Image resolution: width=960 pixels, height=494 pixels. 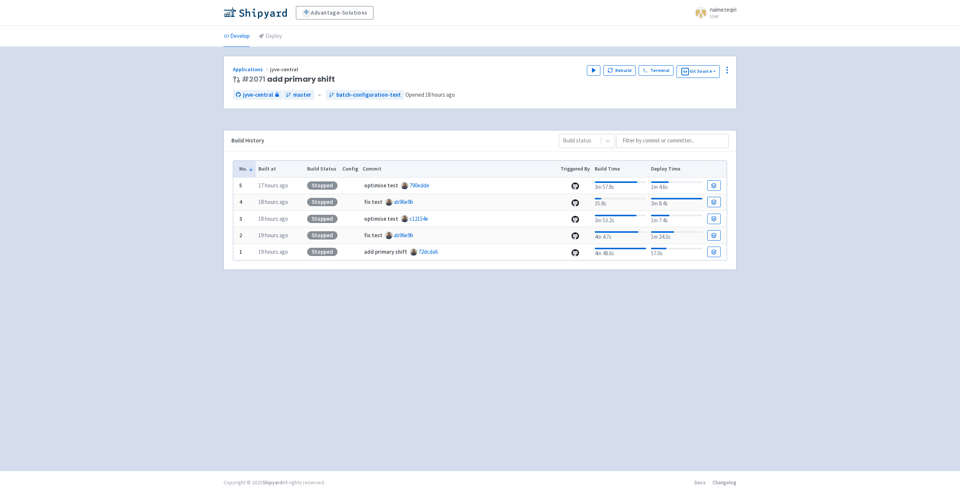 I want to click on b: 1, so click(x=241, y=252).